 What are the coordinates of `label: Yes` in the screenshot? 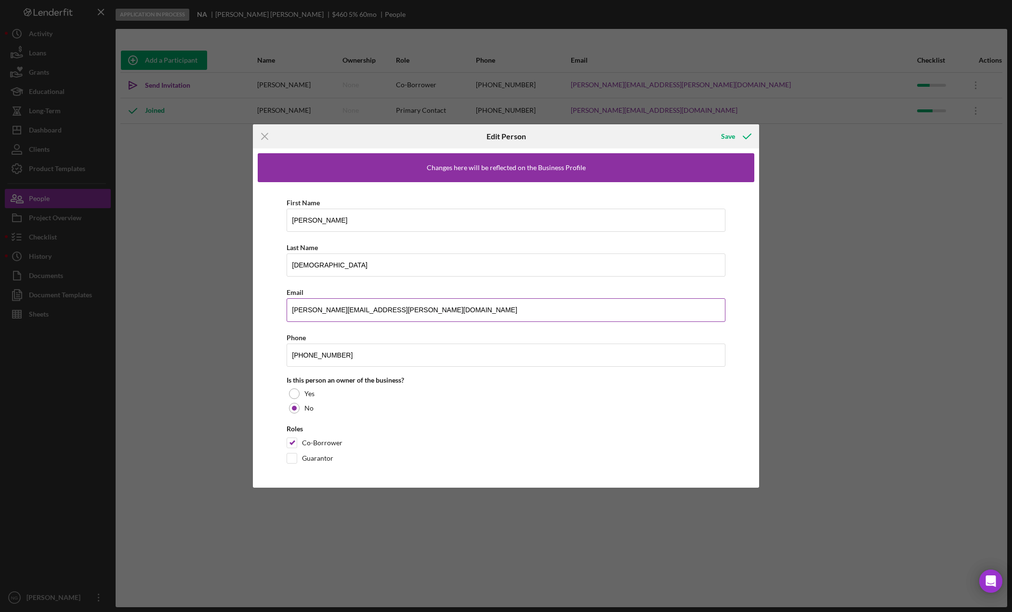 It's located at (309, 394).